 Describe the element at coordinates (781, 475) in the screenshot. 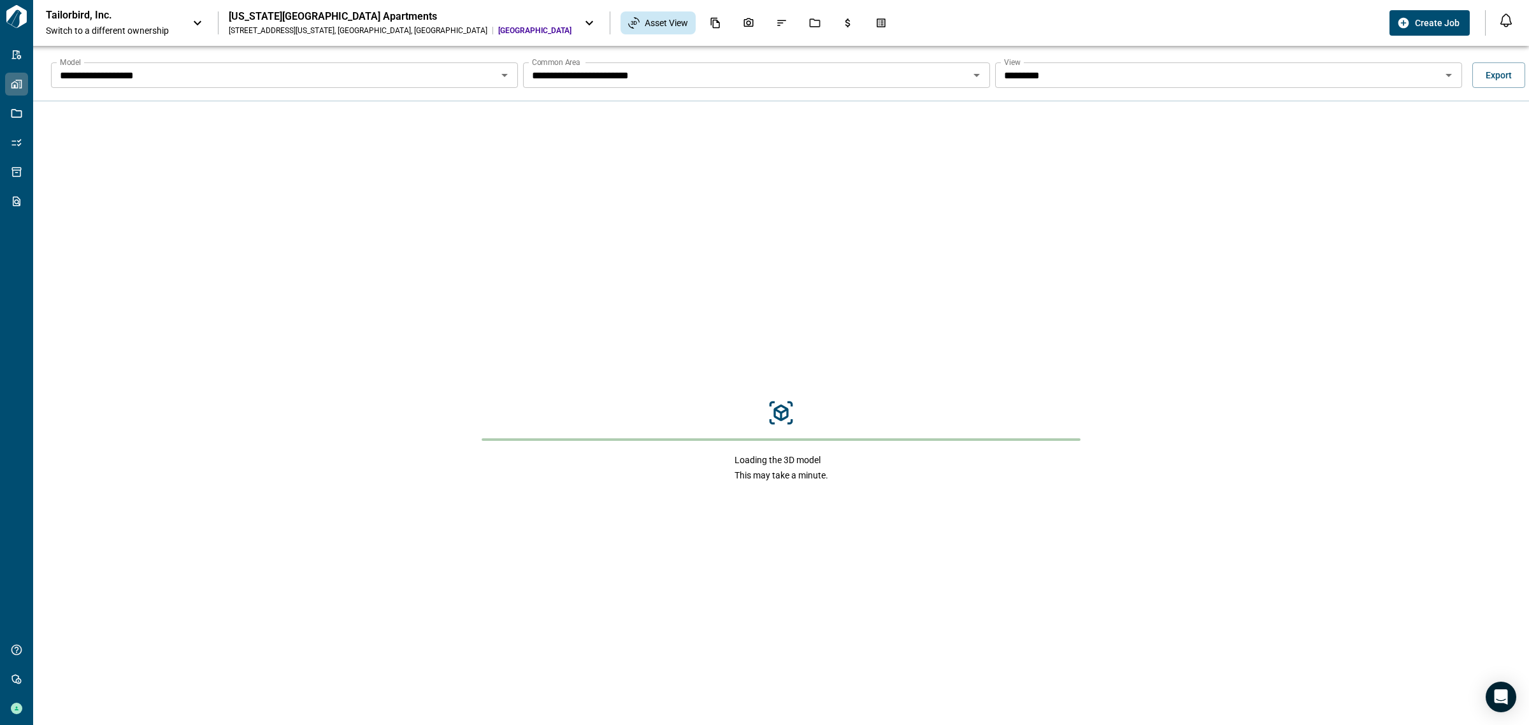

I see `span: This may take a minute.` at that location.